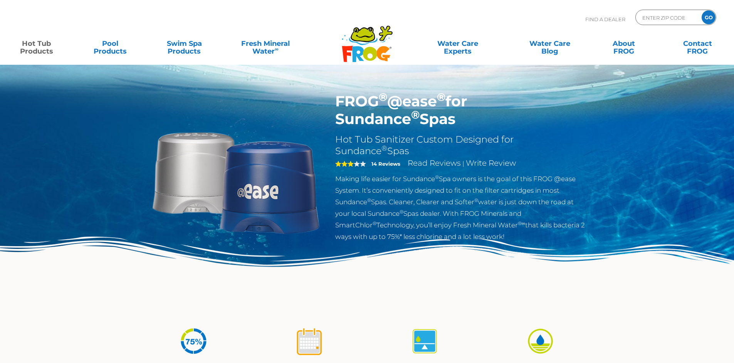 Image resolution: width=734 pixels, height=363 pixels. Describe the element at coordinates (624, 44) in the screenshot. I see `a: AboutFROG` at that location.